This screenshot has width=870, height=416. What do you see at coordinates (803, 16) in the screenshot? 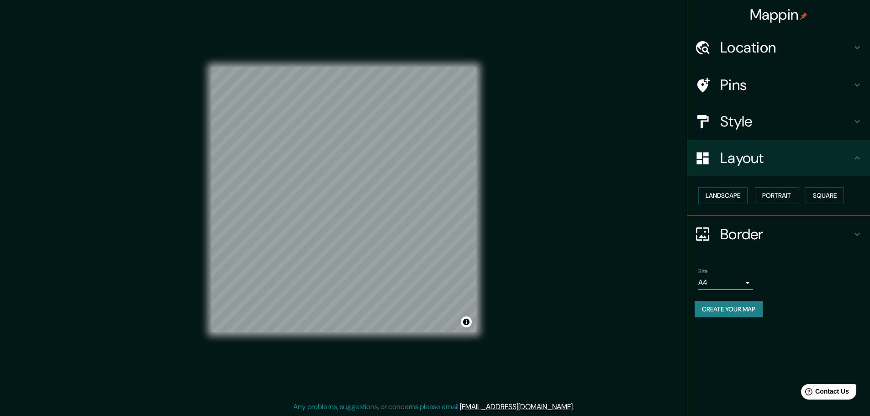
I see `img: pin-icon.png` at bounding box center [803, 16].